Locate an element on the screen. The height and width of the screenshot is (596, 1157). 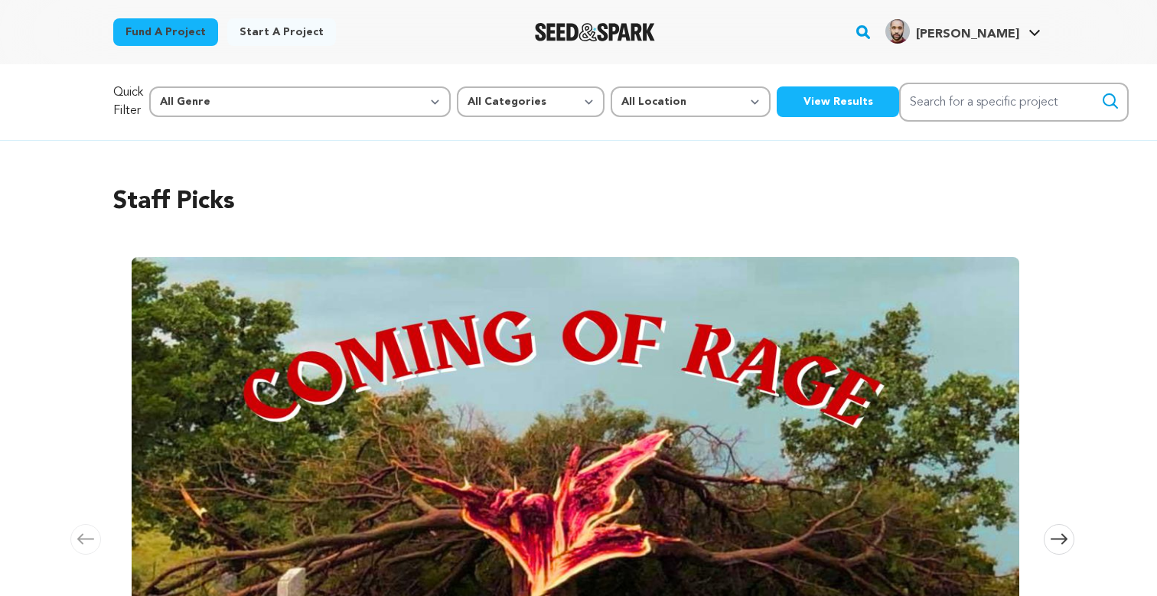
a: Fund a project is located at coordinates (165, 32).